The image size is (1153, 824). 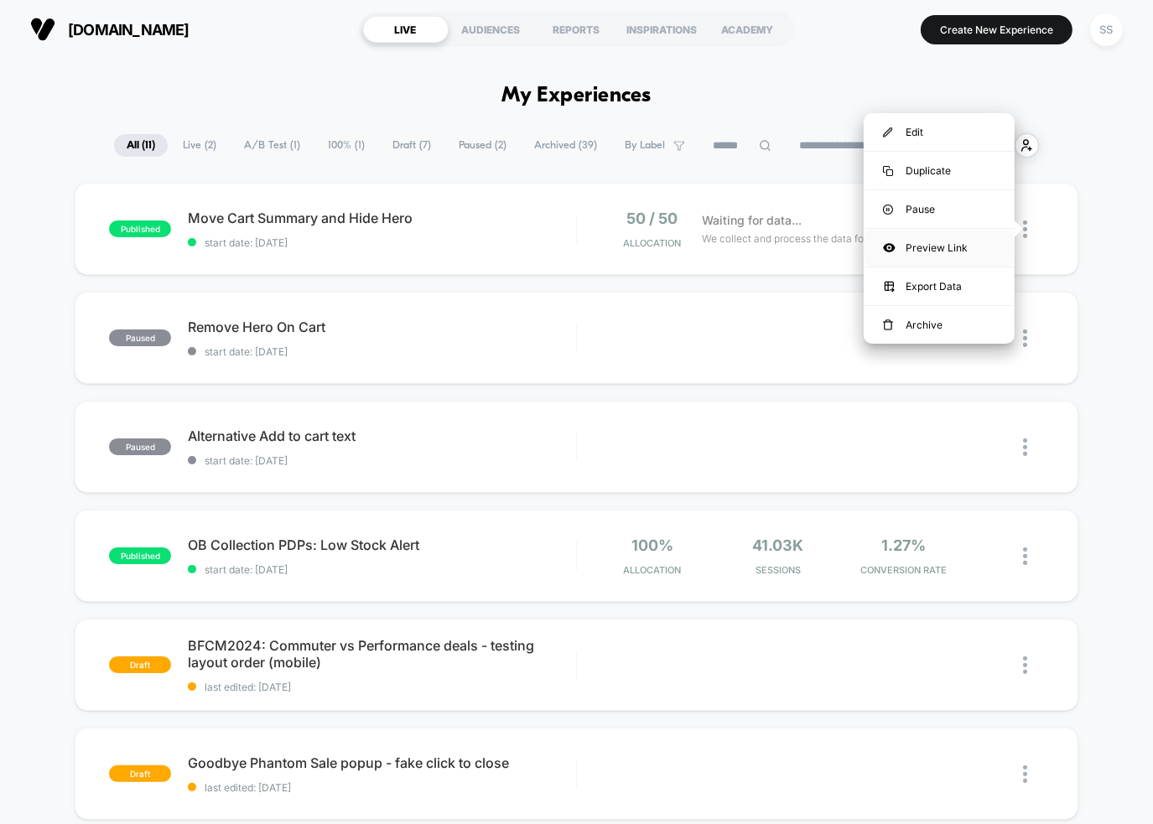 I want to click on div: INSPIRATIONS, so click(x=662, y=29).